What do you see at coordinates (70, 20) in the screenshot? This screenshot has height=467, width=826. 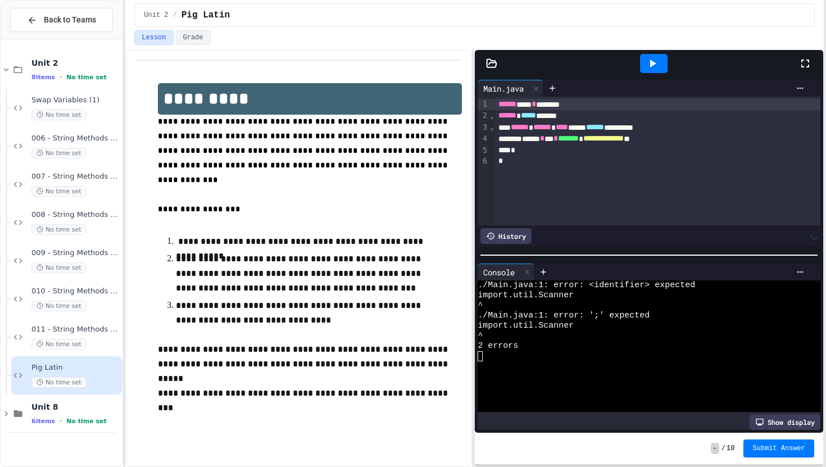 I see `span: Back to Teams` at bounding box center [70, 20].